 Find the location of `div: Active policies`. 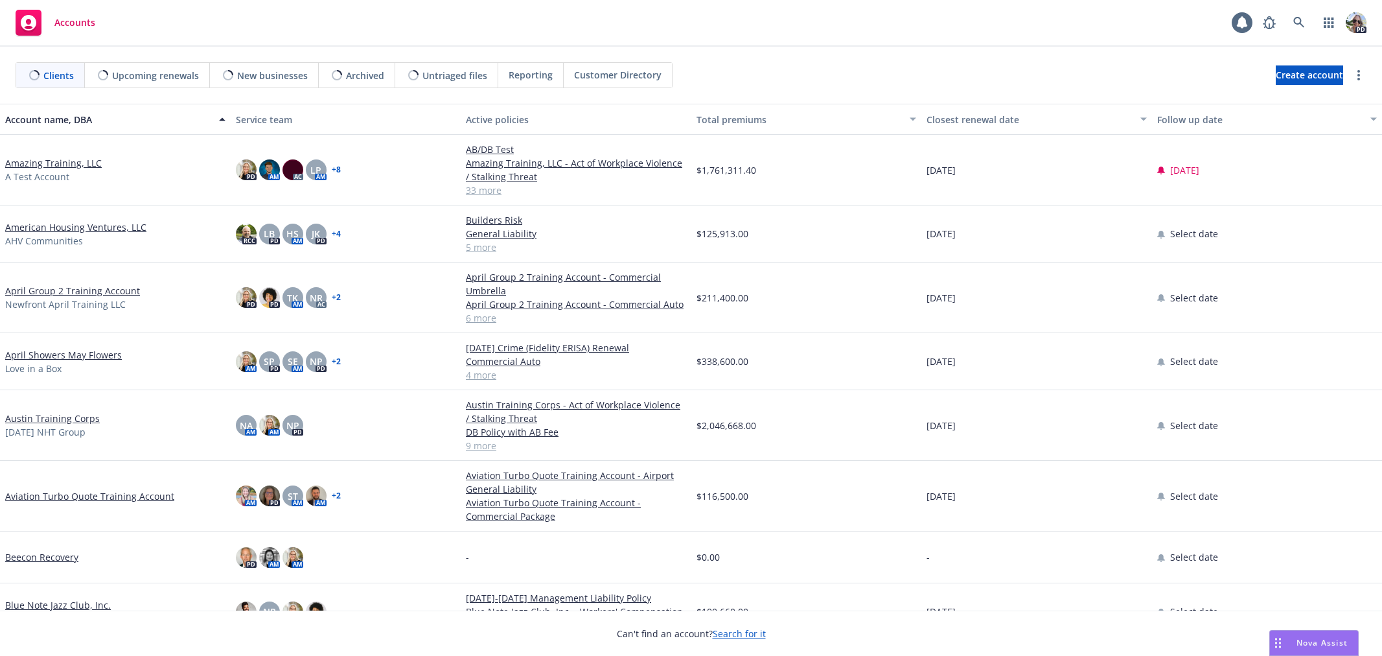

div: Active policies is located at coordinates (576, 119).